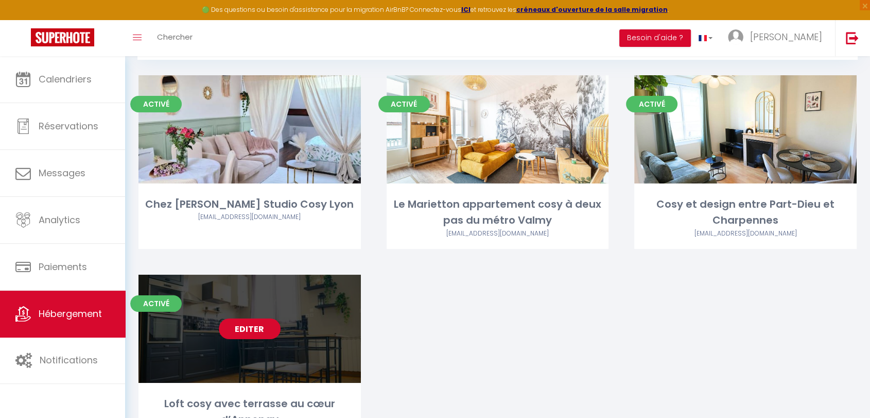 The height and width of the screenshot is (418, 870). I want to click on div: Cosy et design entre Part-Dieu et Charpennes, so click(746, 212).